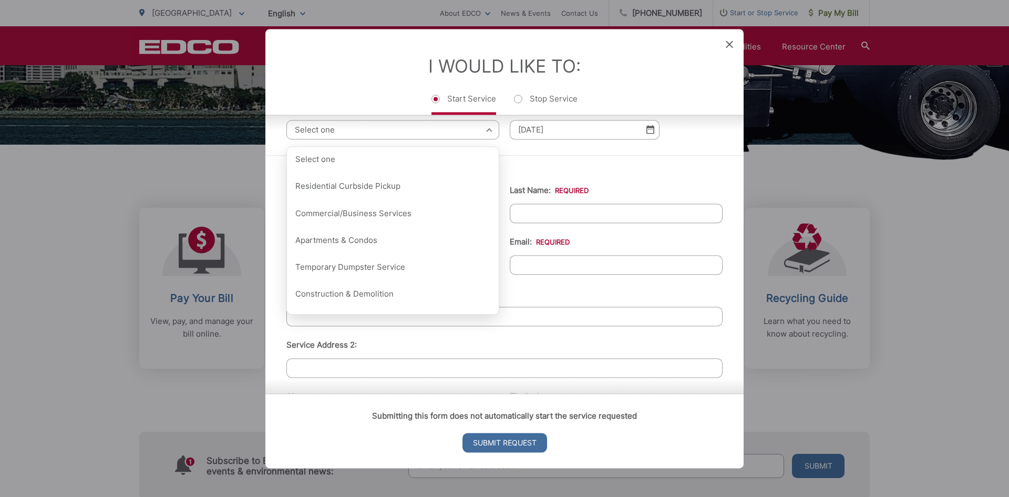 The image size is (1009, 497). Describe the element at coordinates (505, 415) in the screenshot. I see `strong: Submitting this form does not automatically start the service requested` at that location.